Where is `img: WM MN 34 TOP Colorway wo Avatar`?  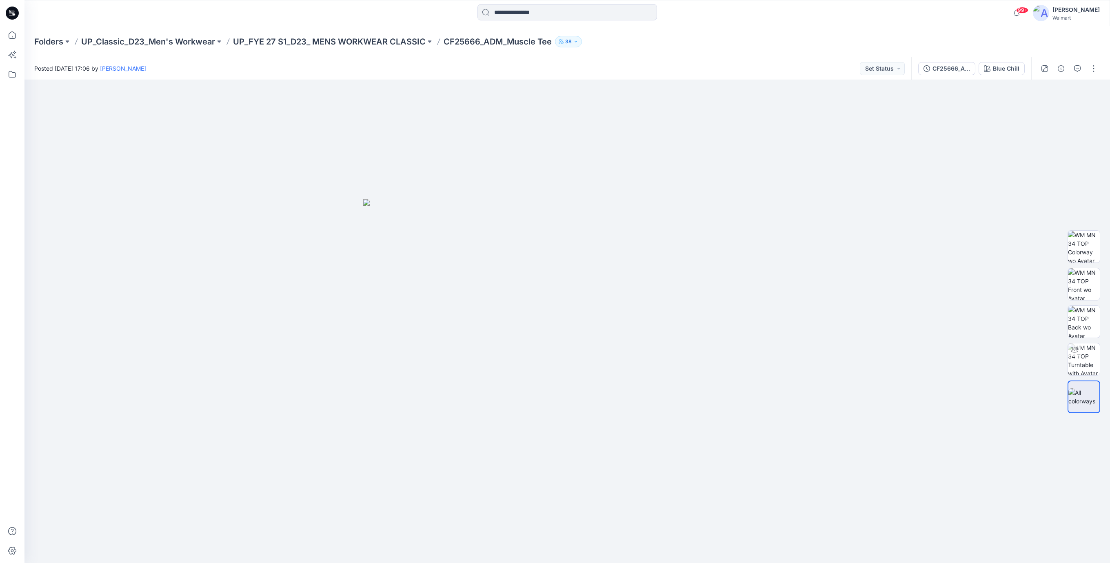 img: WM MN 34 TOP Colorway wo Avatar is located at coordinates (1084, 246).